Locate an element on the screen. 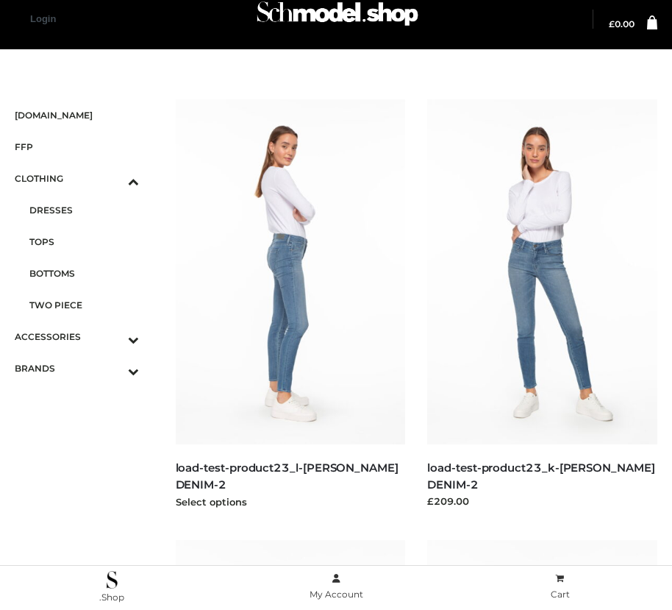 This screenshot has height=610, width=672. span: My Account is located at coordinates (336, 594).